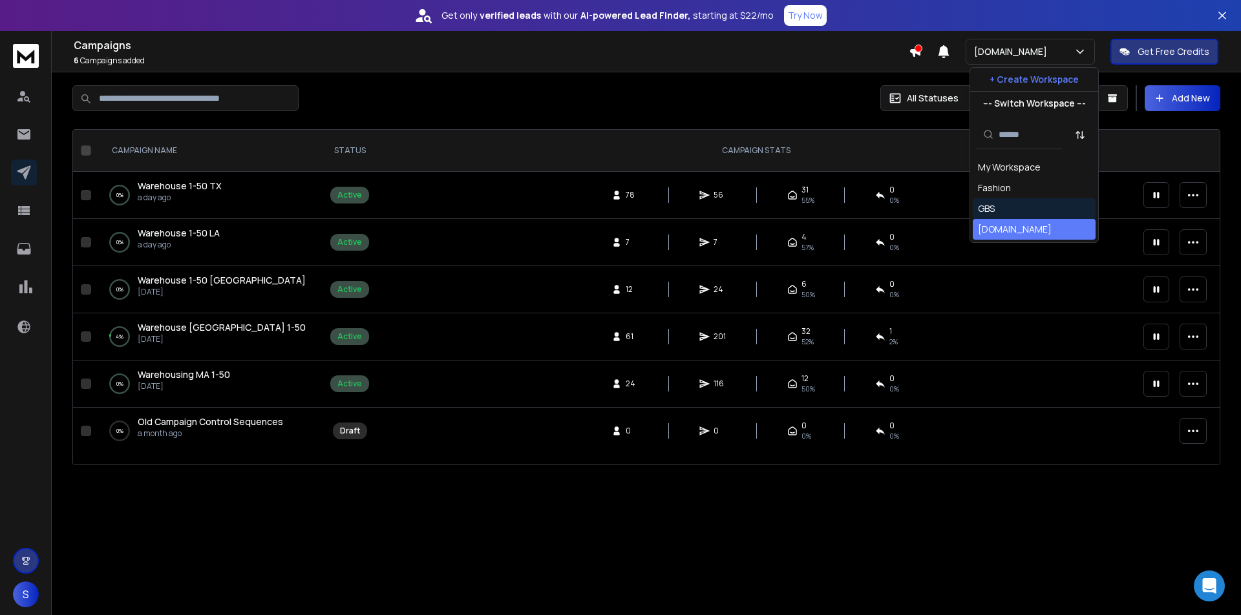  I want to click on div: My Workspace, so click(1009, 167).